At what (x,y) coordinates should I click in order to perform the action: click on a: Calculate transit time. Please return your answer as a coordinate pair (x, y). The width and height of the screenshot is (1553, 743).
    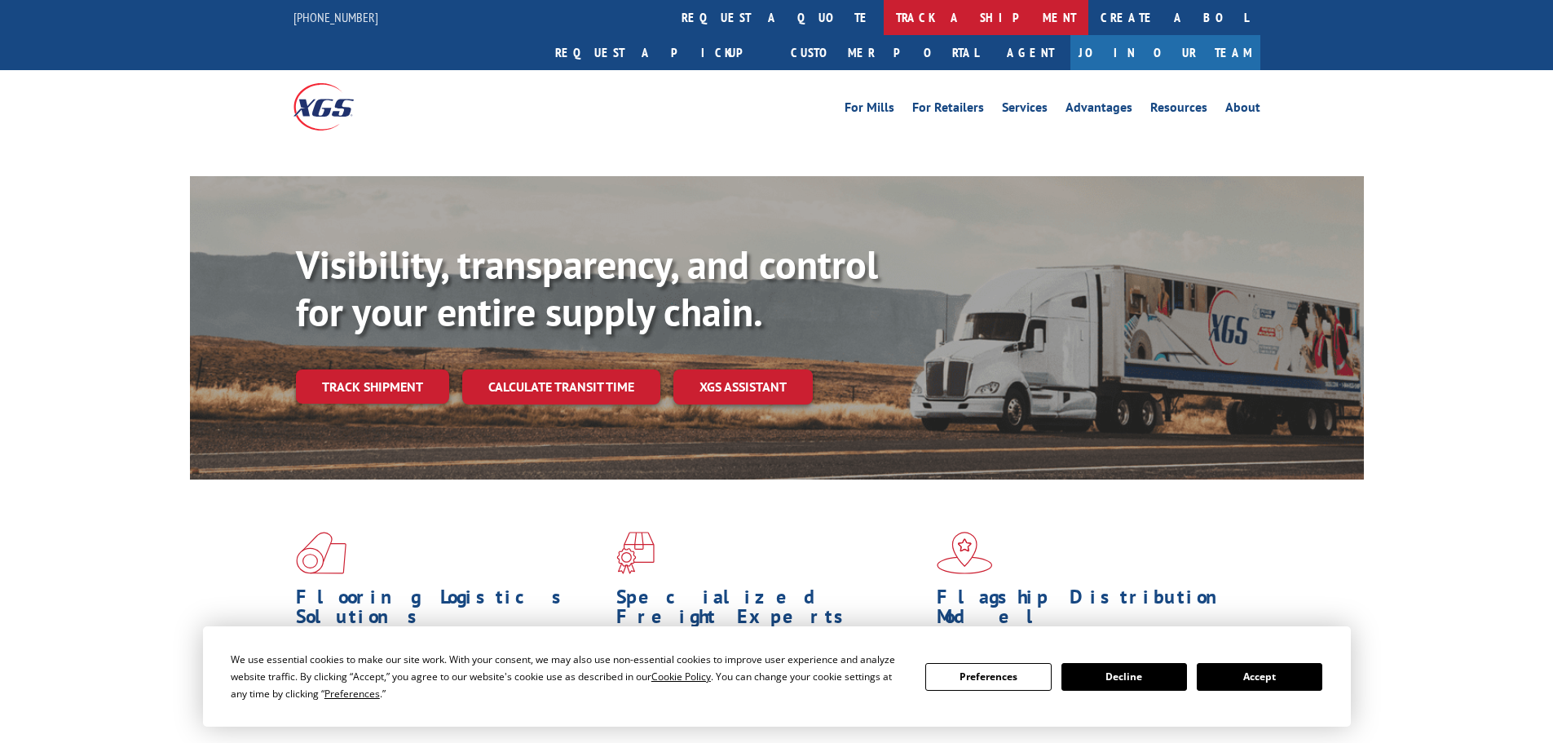
    Looking at the image, I should click on (561, 387).